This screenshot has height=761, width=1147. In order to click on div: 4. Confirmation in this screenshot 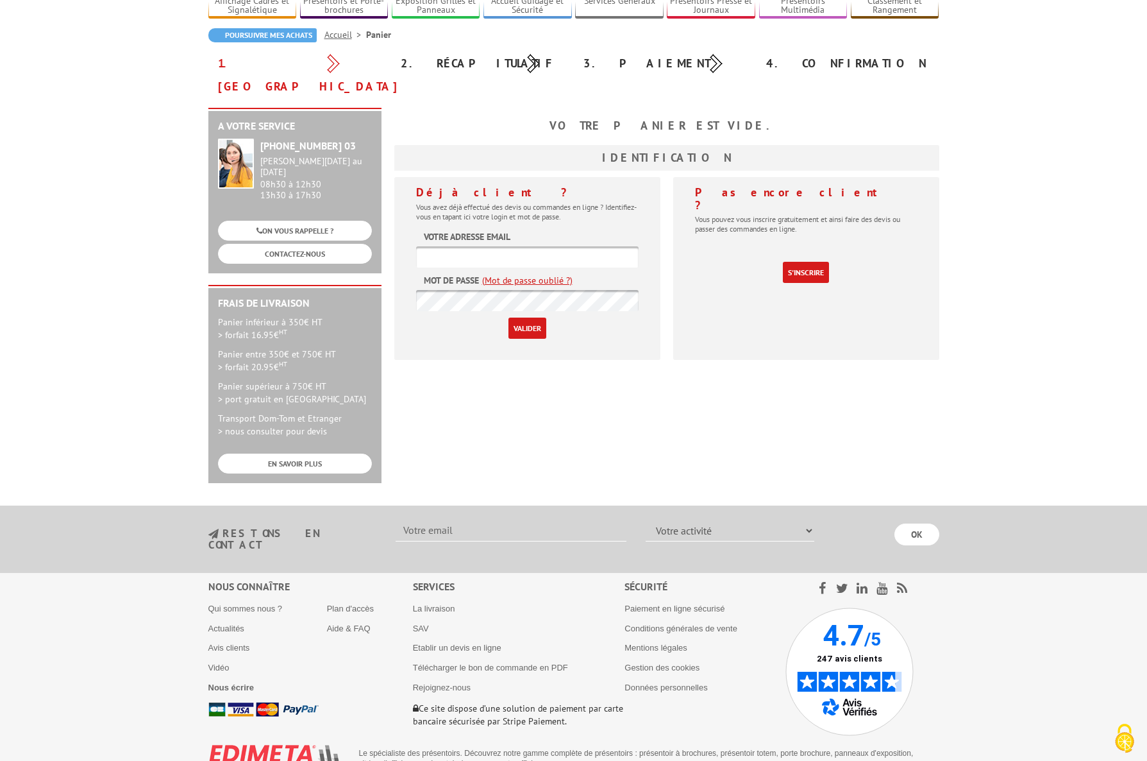, I will do `click(848, 63)`.